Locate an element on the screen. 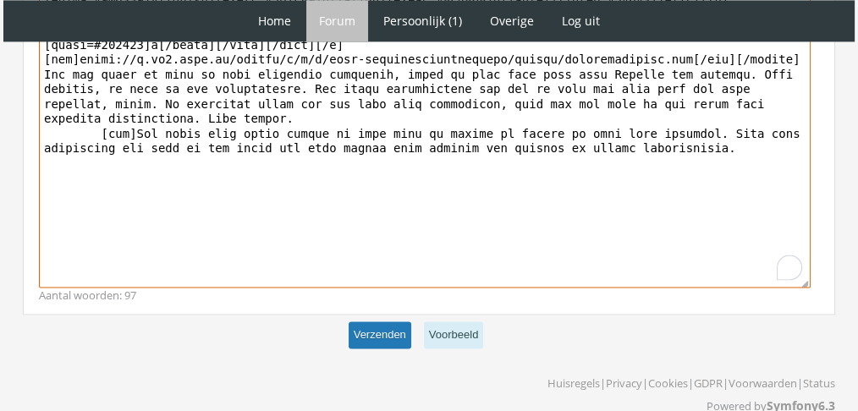 The image size is (858, 411). a: Privacy is located at coordinates (623, 383).